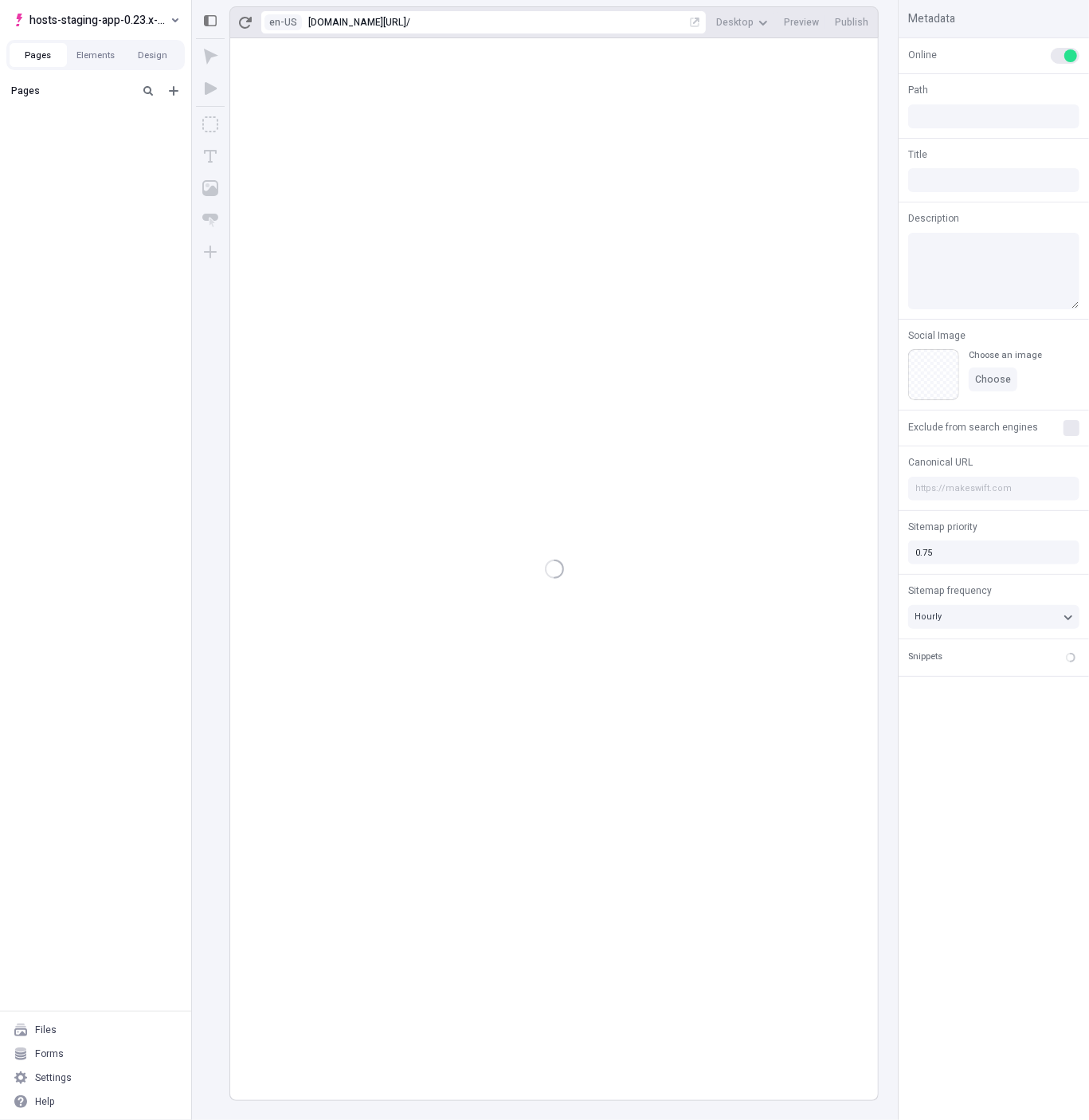  What do you see at coordinates (283, 22) in the screenshot?
I see `span: en-US` at bounding box center [283, 22].